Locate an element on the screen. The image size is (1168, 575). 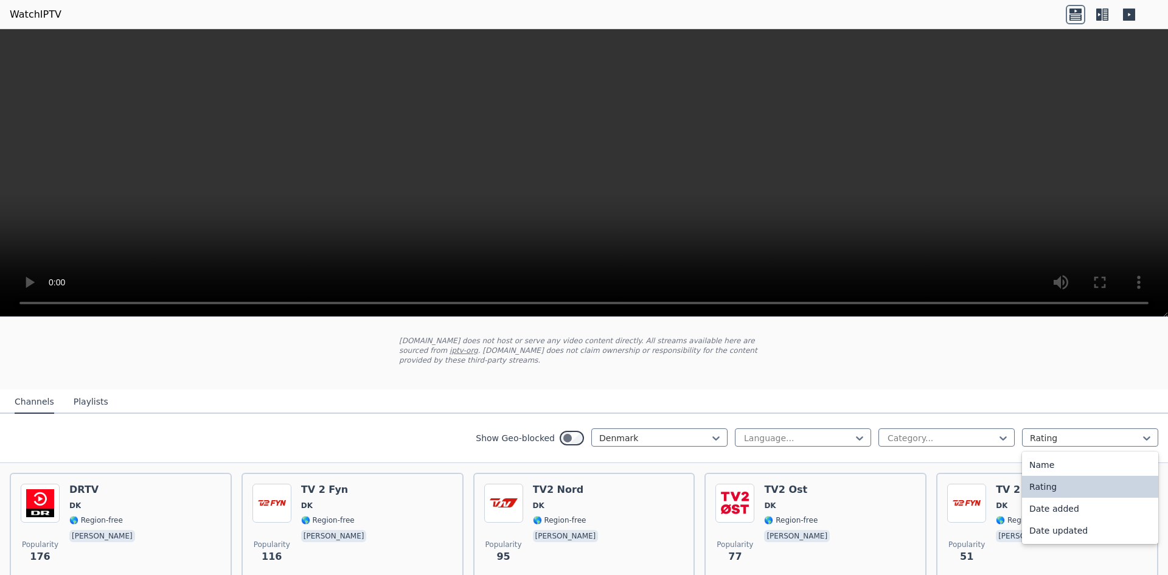
a: WatchIPTV is located at coordinates (35, 15).